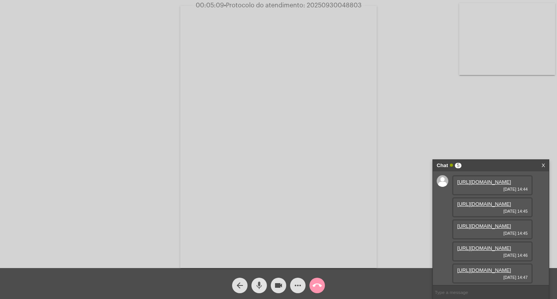 The height and width of the screenshot is (299, 557). I want to click on mat-icon: more_horiz, so click(298, 285).